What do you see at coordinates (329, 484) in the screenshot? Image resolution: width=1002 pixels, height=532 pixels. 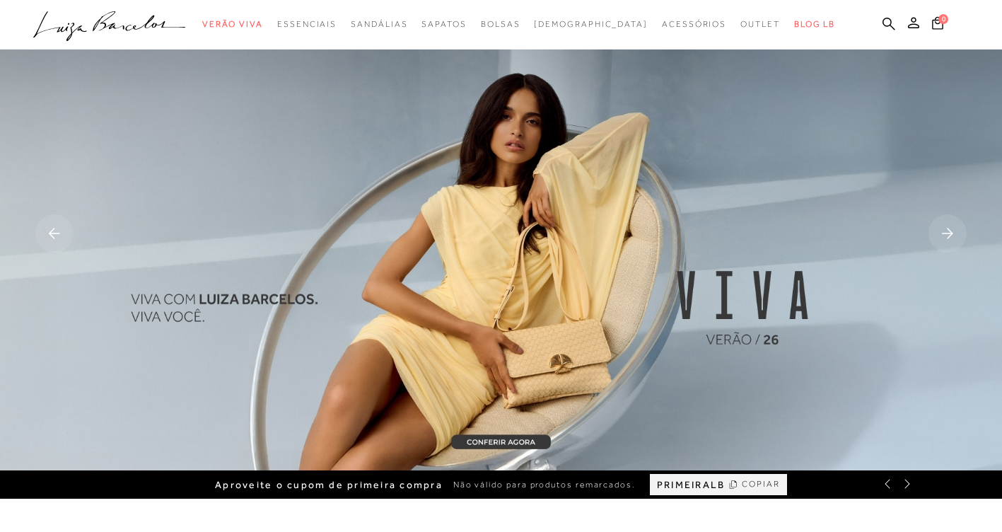 I see `span: Aproveite o cupom de primeira compra` at bounding box center [329, 484].